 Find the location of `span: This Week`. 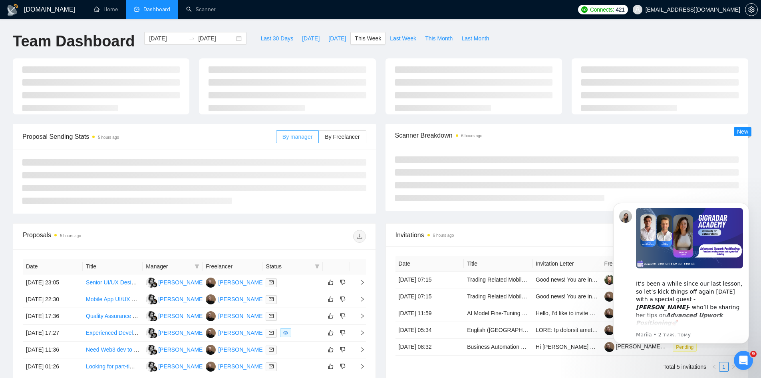

span: This Week is located at coordinates (368, 38).